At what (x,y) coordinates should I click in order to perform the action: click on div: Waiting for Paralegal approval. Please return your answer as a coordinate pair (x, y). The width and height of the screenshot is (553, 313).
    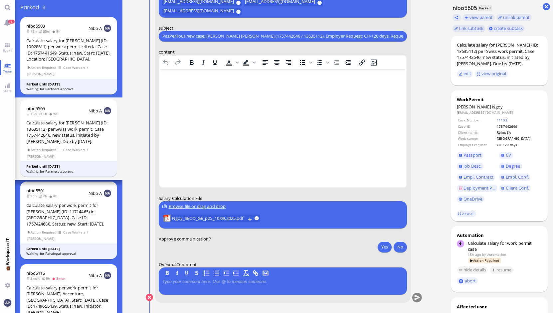
    Looking at the image, I should click on (69, 253).